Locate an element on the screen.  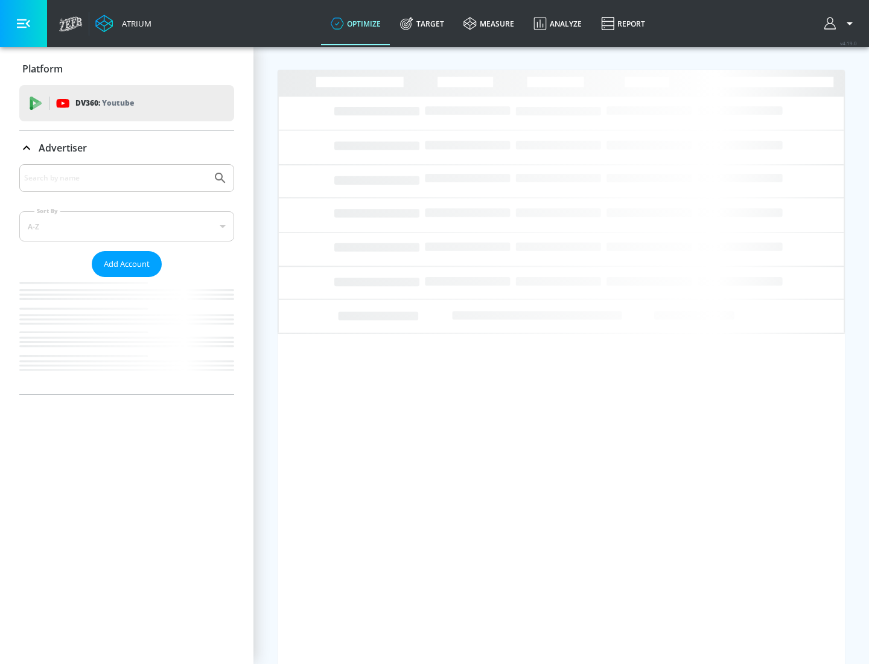
a: Analyze is located at coordinates (558, 24).